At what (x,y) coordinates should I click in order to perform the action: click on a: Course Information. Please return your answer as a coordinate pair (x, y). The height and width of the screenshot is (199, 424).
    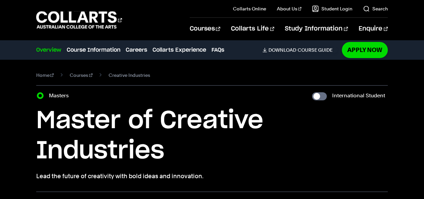
    Looking at the image, I should click on (93, 50).